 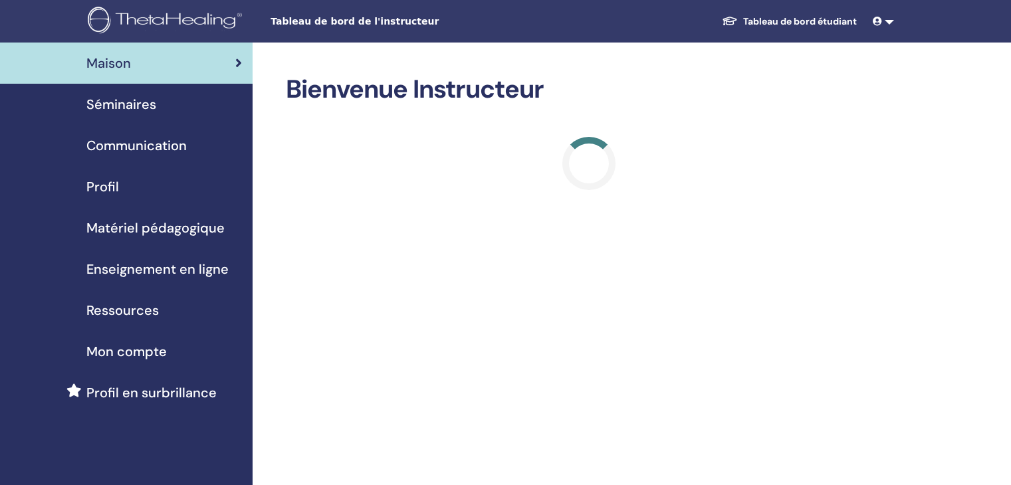 I want to click on span: Séminaires, so click(x=121, y=104).